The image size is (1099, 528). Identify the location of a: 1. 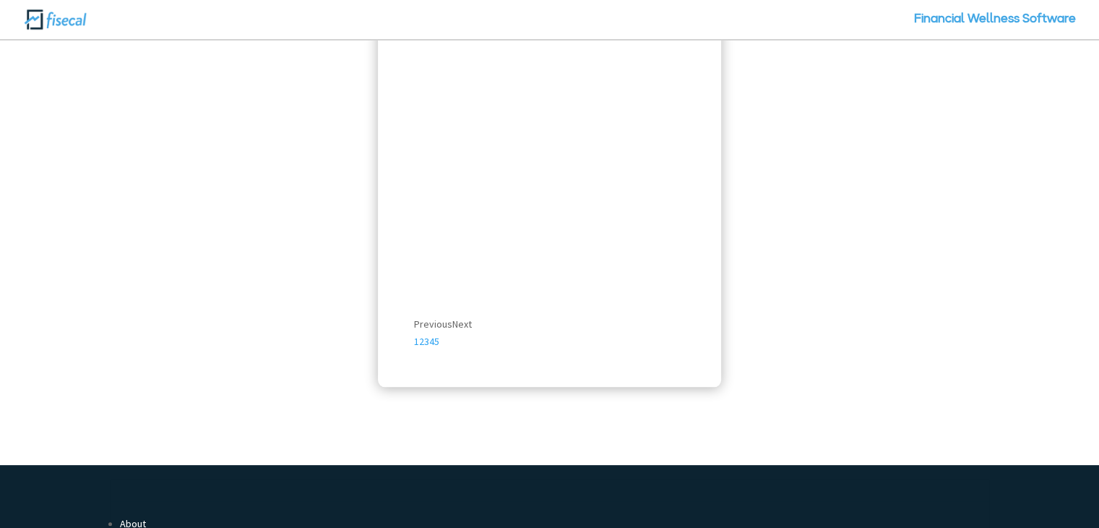
(416, 341).